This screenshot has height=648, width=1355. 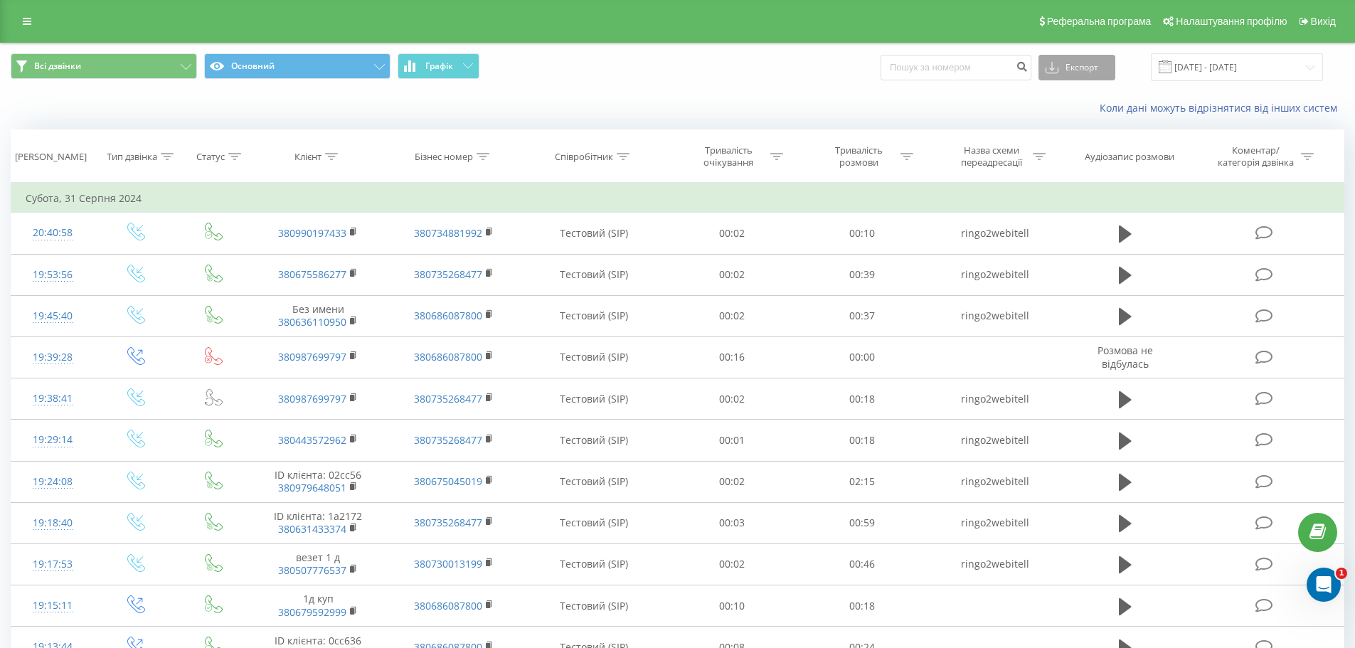 I want to click on span: Реферальна програма, so click(x=1099, y=21).